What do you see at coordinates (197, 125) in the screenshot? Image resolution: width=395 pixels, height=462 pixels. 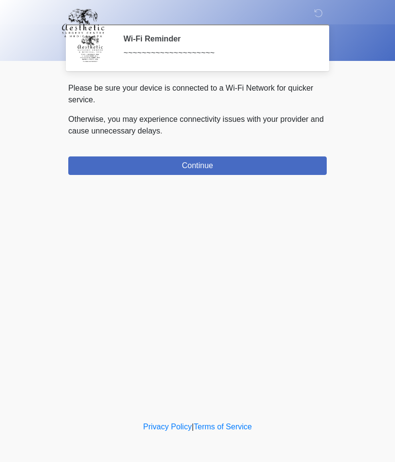 I see `p: Otherwise, you may experience connectivity issues with your provider and cause unnecessary delays` at bounding box center [197, 125].